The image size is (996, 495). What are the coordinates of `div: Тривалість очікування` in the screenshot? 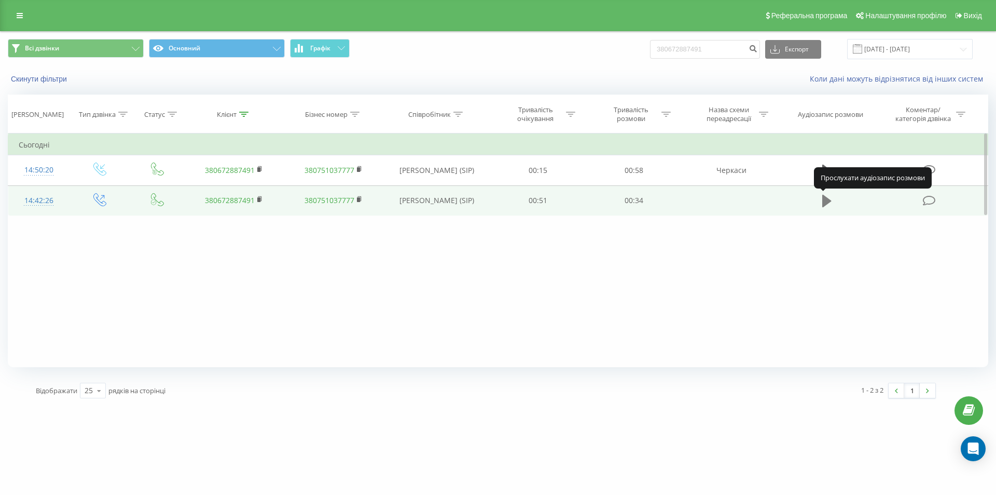 It's located at (535, 114).